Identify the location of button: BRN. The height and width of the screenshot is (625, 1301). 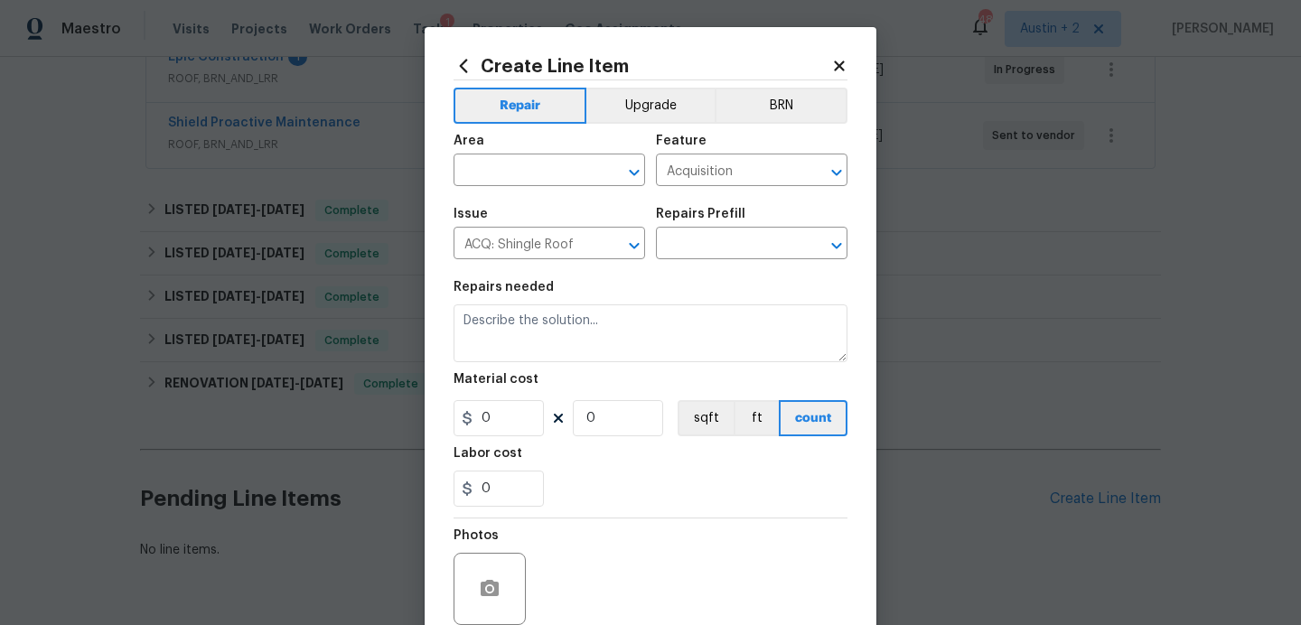
(780, 106).